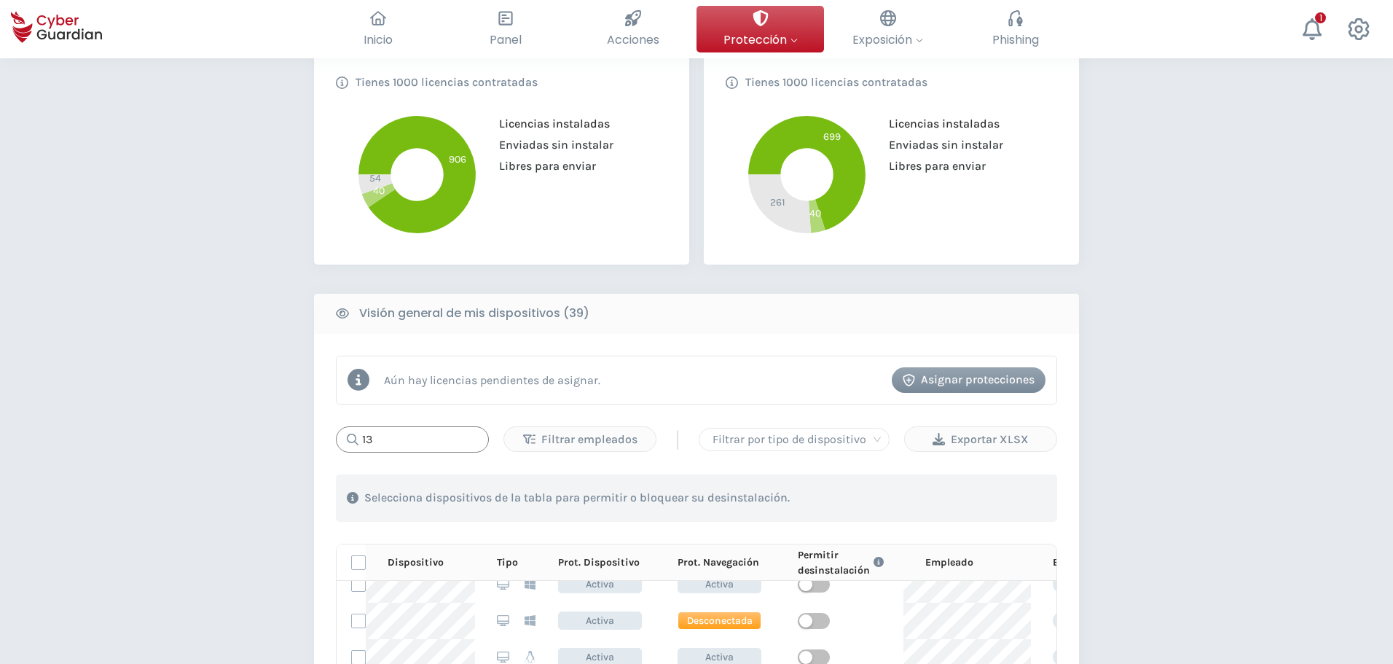 The image size is (1393, 664). Describe the element at coordinates (516, 562) in the screenshot. I see `div: Tipo` at that location.